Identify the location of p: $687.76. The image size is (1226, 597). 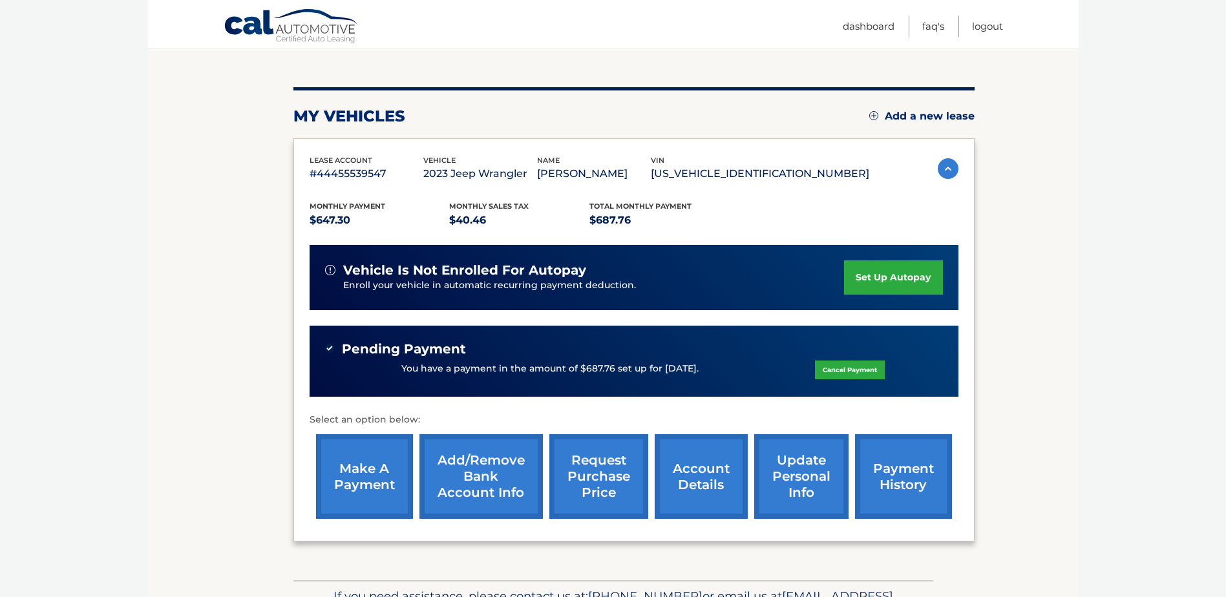
(659, 220).